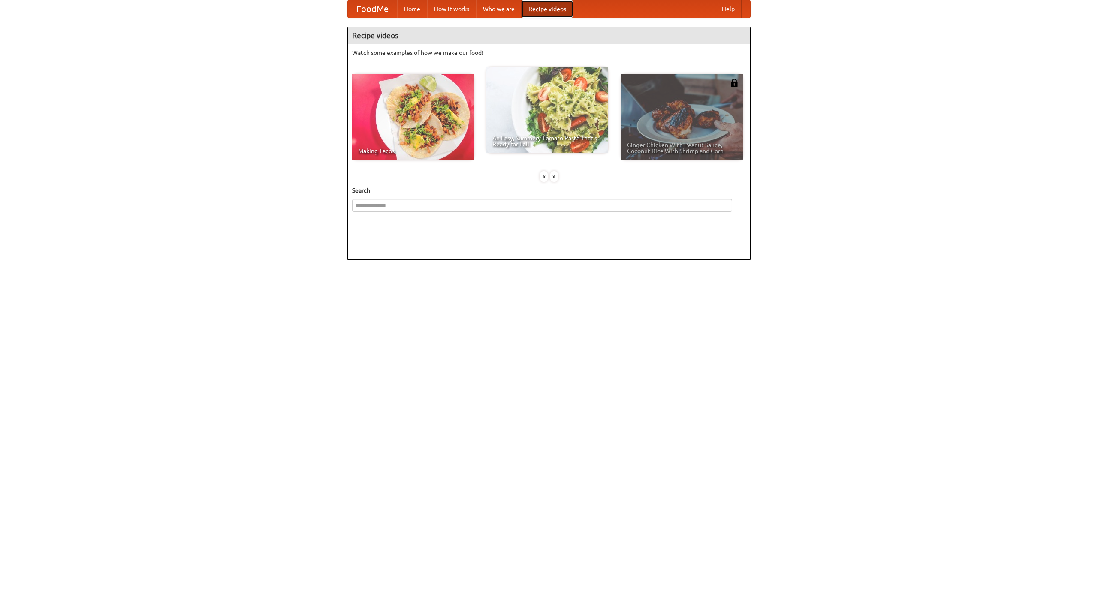 The height and width of the screenshot is (607, 1098). I want to click on a: Who we are, so click(499, 9).